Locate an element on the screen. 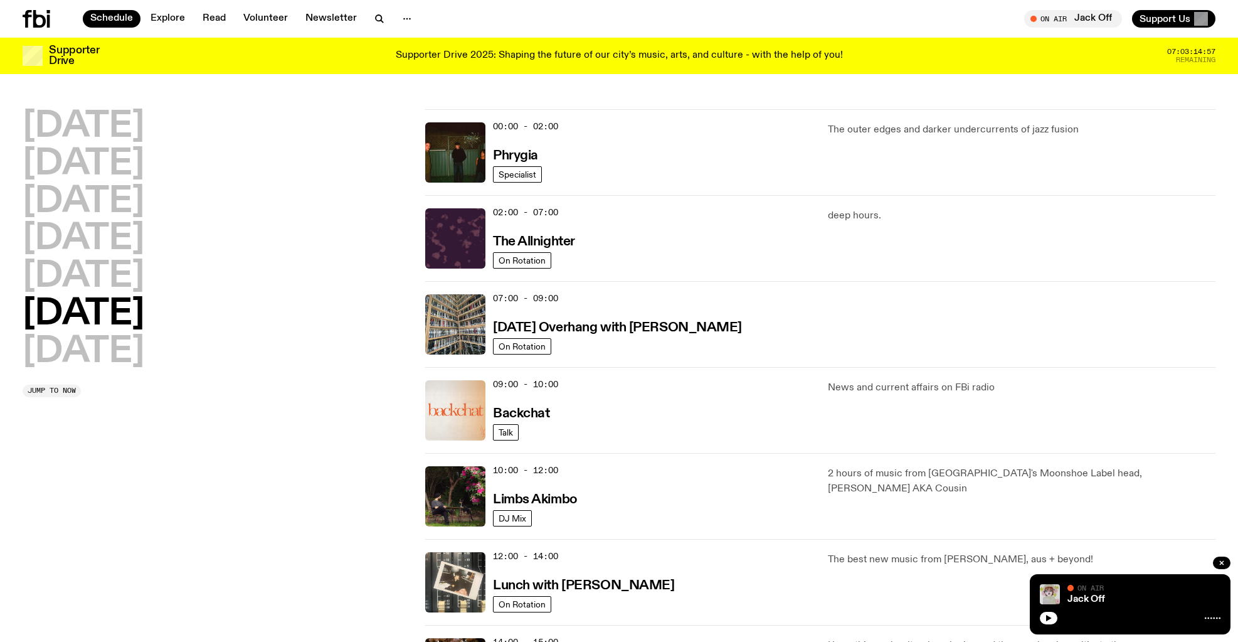 The image size is (1238, 642). img: a dotty lady cuddling her cat amongst flowers is located at coordinates (1050, 594).